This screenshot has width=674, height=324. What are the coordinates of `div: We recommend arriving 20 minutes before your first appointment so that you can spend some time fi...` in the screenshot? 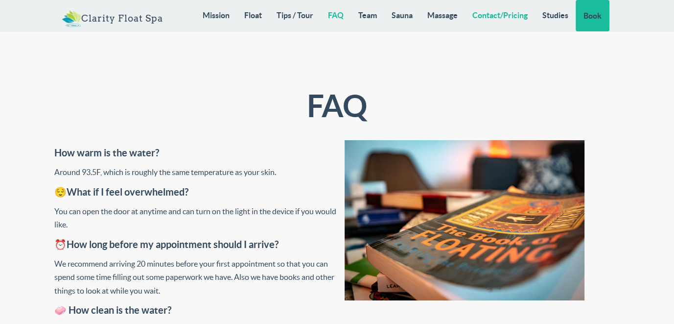 It's located at (337, 277).